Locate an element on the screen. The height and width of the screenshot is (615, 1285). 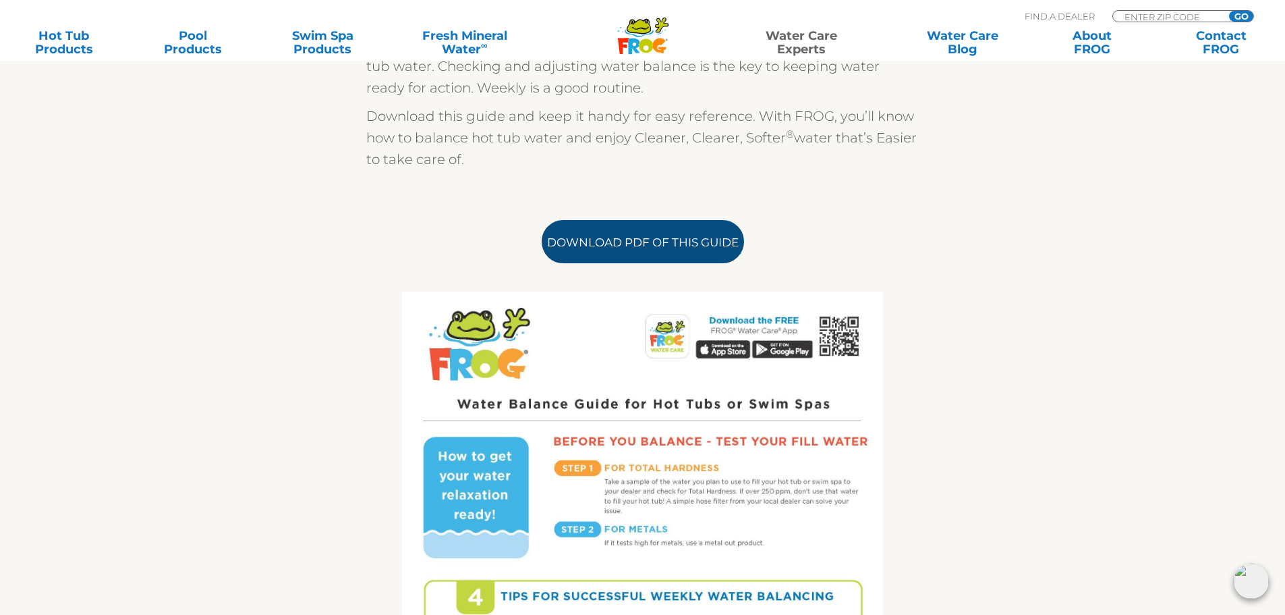
a: Fresh MineralWater∞ is located at coordinates (464, 42).